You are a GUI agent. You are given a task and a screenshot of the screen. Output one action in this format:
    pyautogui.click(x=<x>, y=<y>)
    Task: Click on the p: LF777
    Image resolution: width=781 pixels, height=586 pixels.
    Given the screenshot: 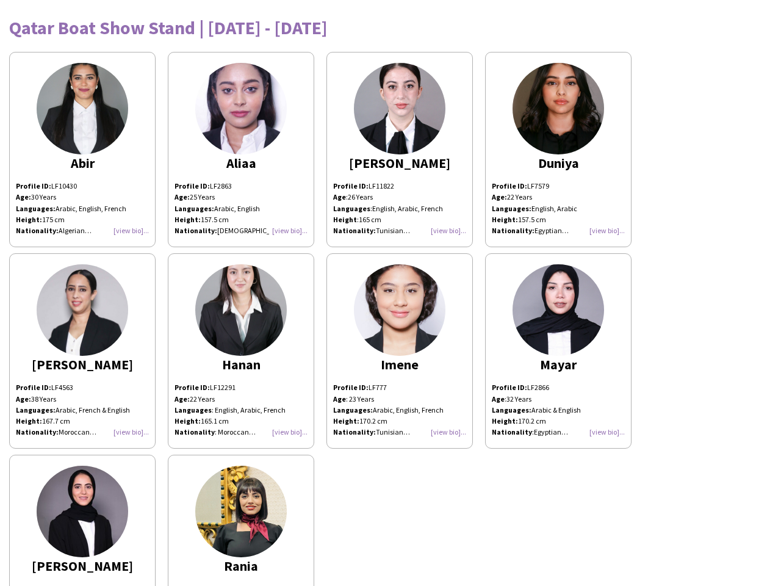 What is the action you would take?
    pyautogui.click(x=400, y=387)
    